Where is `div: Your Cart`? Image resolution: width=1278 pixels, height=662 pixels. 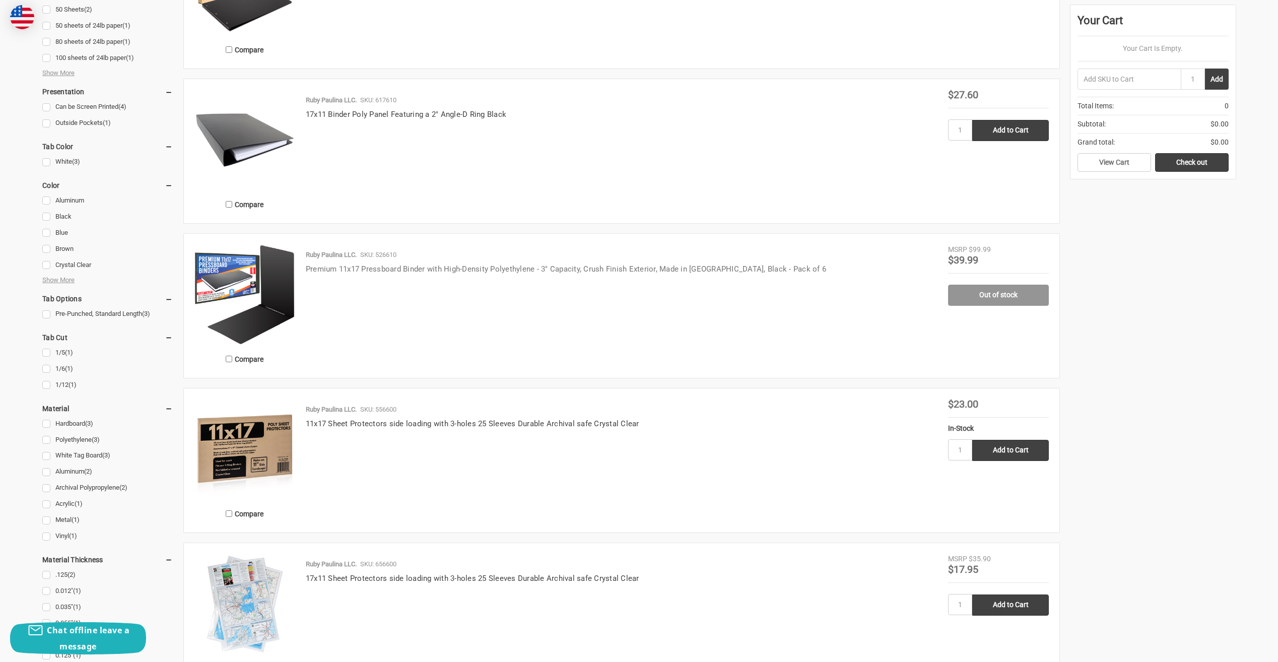 div: Your Cart is located at coordinates (1153, 24).